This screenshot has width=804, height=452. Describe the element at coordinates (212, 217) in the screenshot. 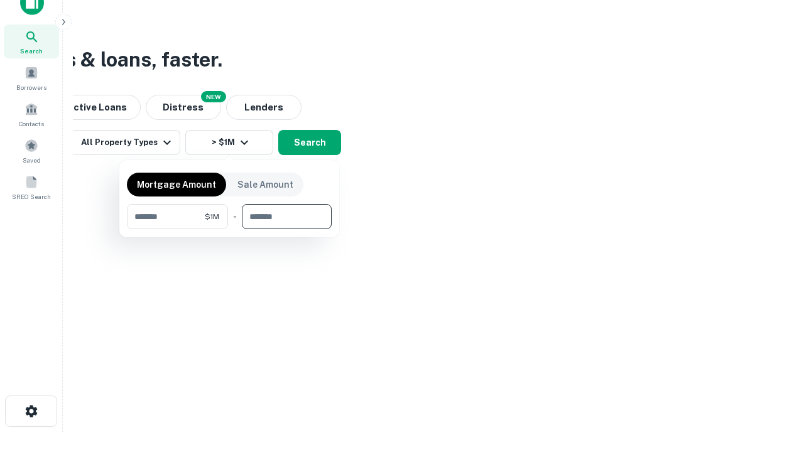

I see `span: $1M` at that location.